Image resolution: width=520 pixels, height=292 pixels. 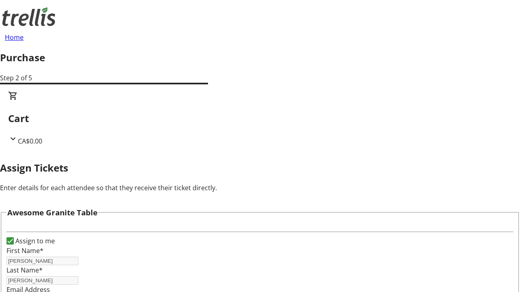 What do you see at coordinates (34, 241) in the screenshot?
I see `label: Assign to me` at bounding box center [34, 241].